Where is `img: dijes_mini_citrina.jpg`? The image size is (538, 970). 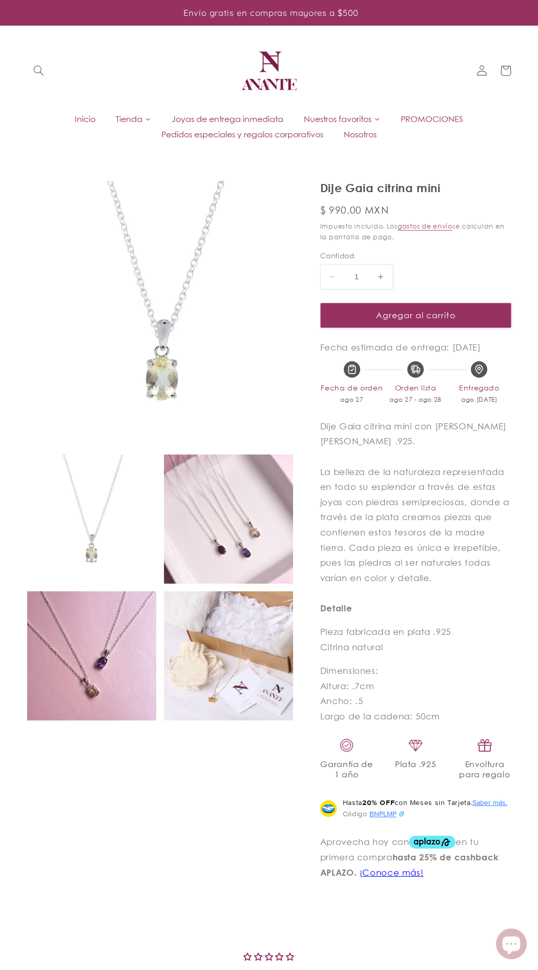
img: dijes_mini_citrina.jpg is located at coordinates (92, 519).